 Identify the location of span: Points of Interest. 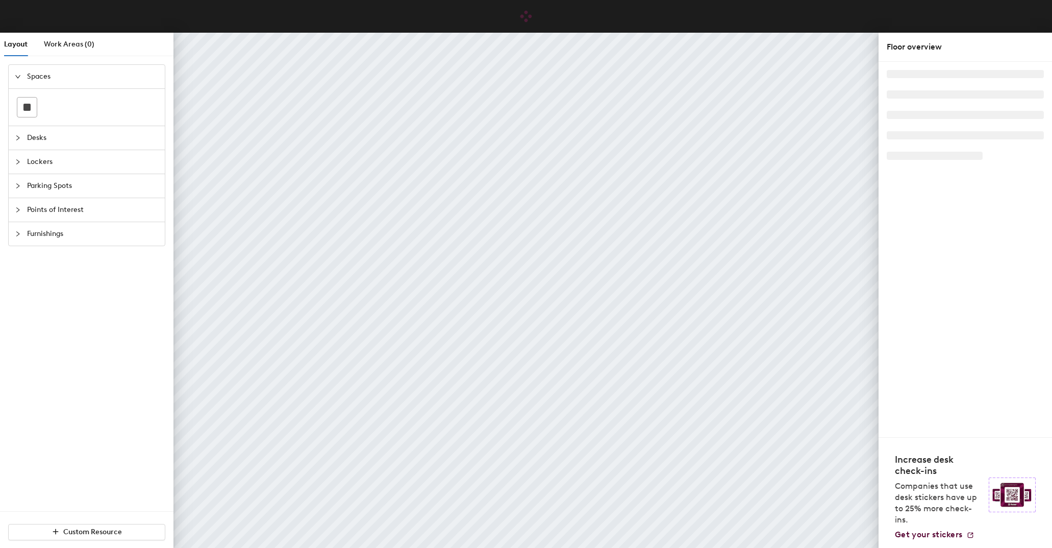
(93, 210).